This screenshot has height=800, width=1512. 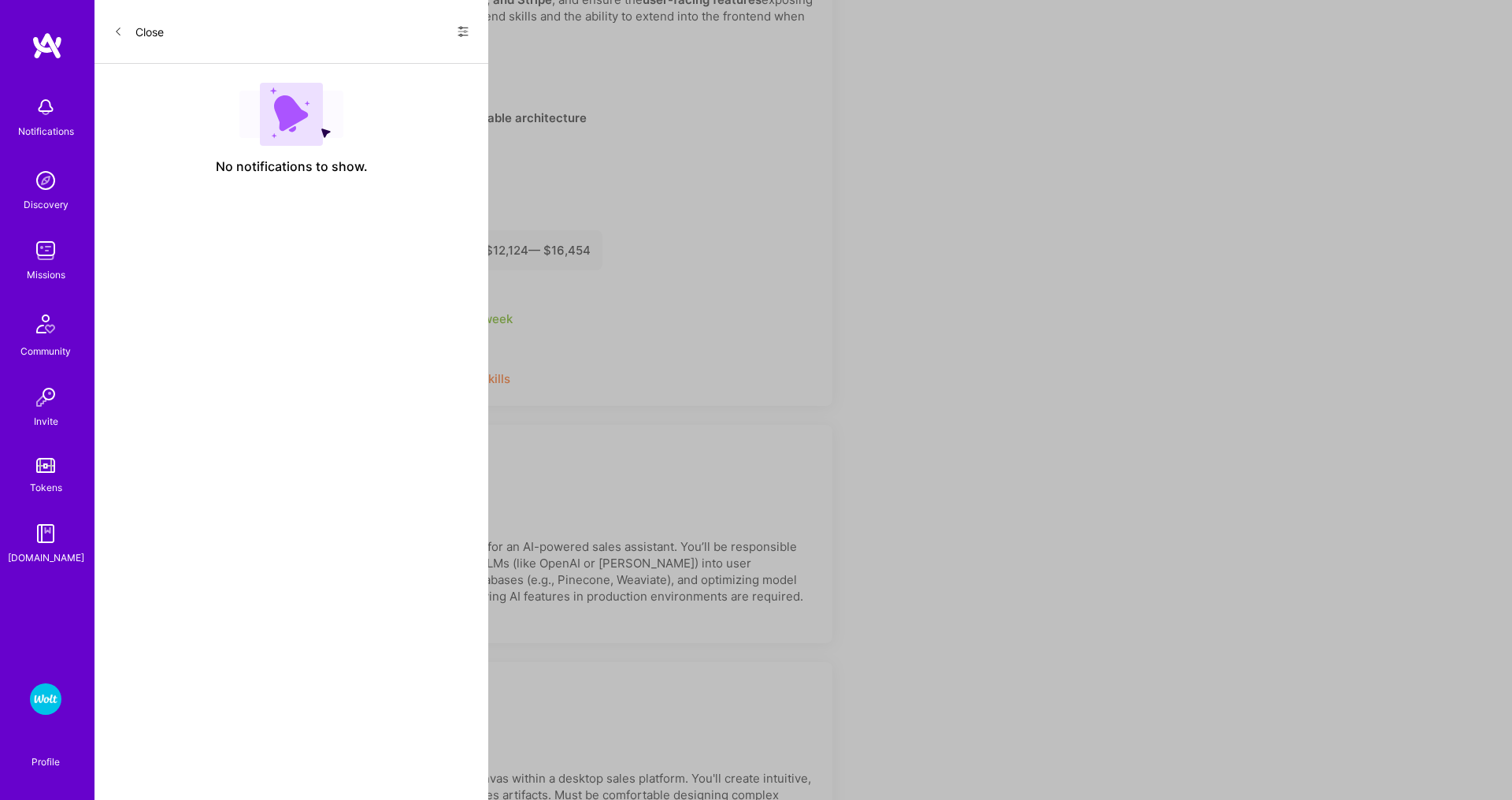 What do you see at coordinates (46, 180) in the screenshot?
I see `img: discovery` at bounding box center [46, 180].